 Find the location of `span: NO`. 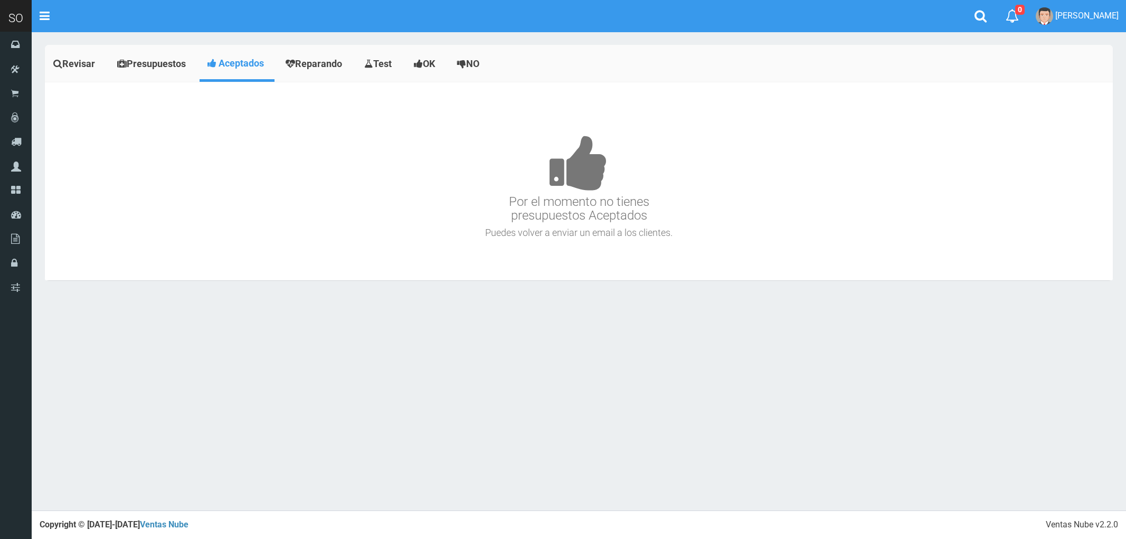

span: NO is located at coordinates (473, 63).